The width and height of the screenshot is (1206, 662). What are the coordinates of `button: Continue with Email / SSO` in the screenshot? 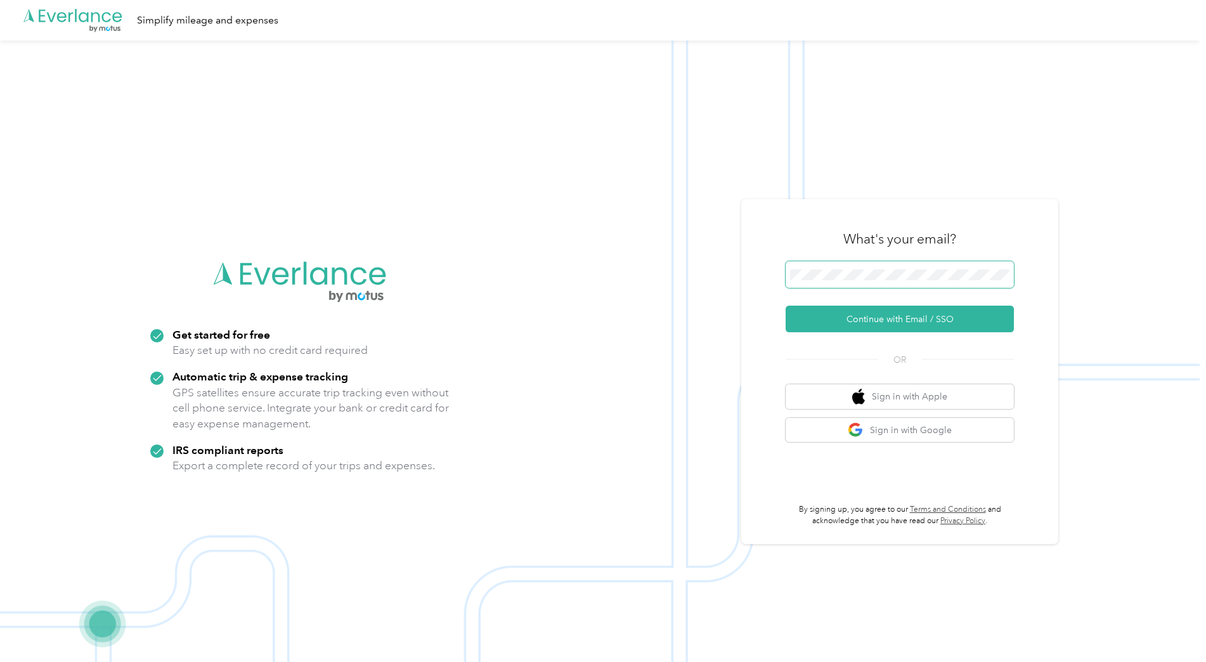 It's located at (900, 319).